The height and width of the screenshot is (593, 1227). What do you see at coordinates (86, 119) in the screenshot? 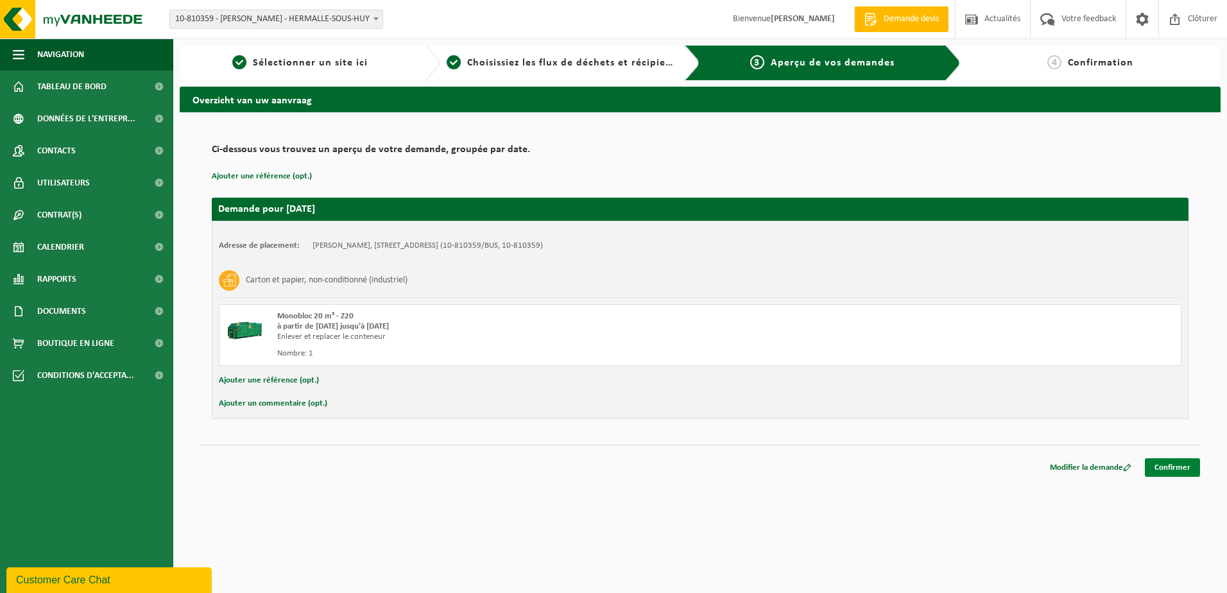
I see `span: Données de l'entrepr...` at bounding box center [86, 119].